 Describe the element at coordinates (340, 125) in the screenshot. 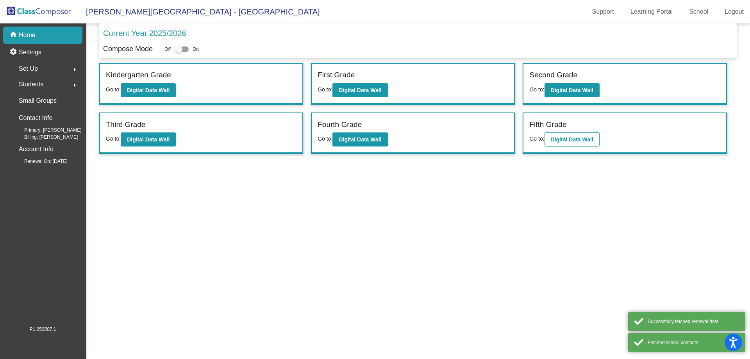

I see `label: Fourth Grade` at that location.